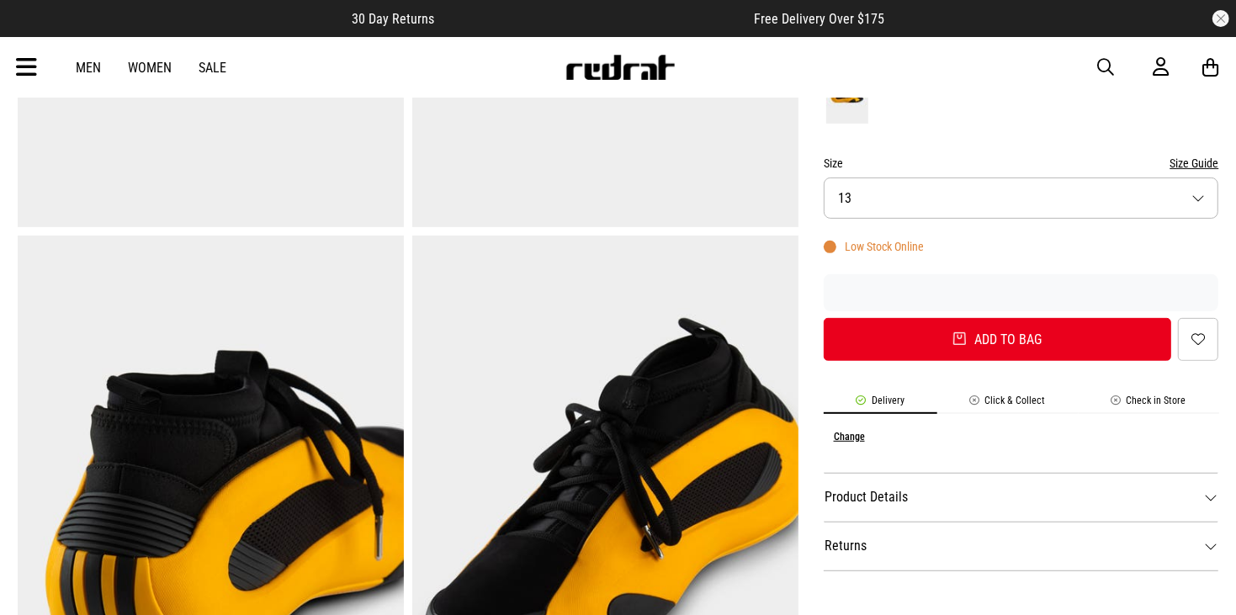  What do you see at coordinates (1021, 198) in the screenshot?
I see `button: 13` at bounding box center [1021, 198].